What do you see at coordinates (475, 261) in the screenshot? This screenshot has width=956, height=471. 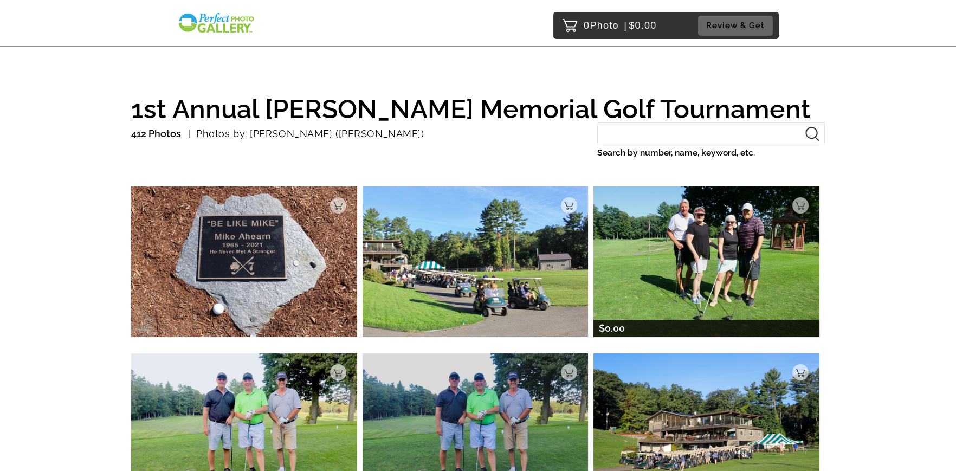 I see `img: 46025` at bounding box center [475, 261].